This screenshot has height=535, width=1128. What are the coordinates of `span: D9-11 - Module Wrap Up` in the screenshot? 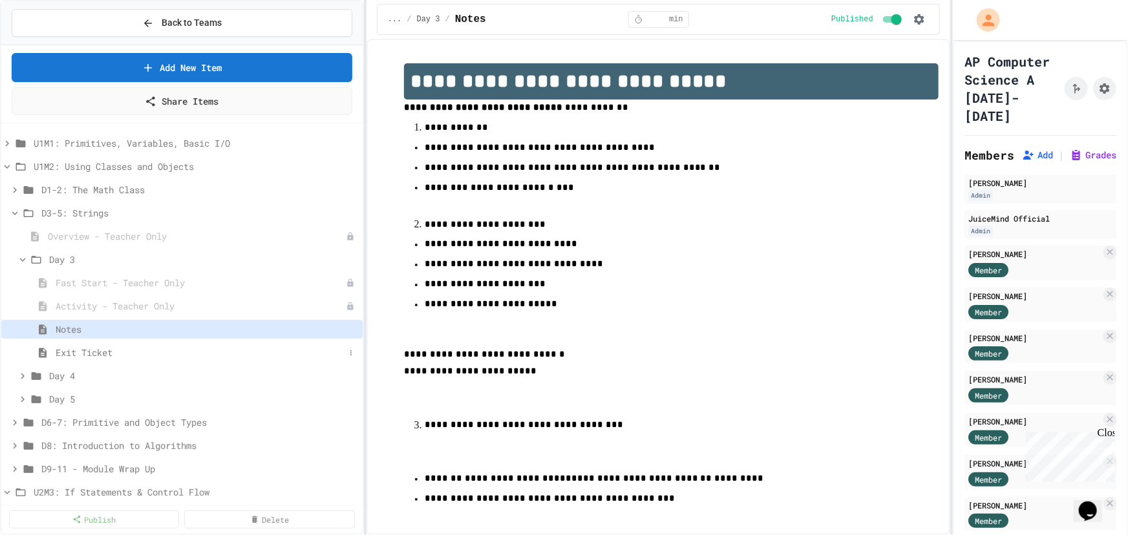 It's located at (199, 469).